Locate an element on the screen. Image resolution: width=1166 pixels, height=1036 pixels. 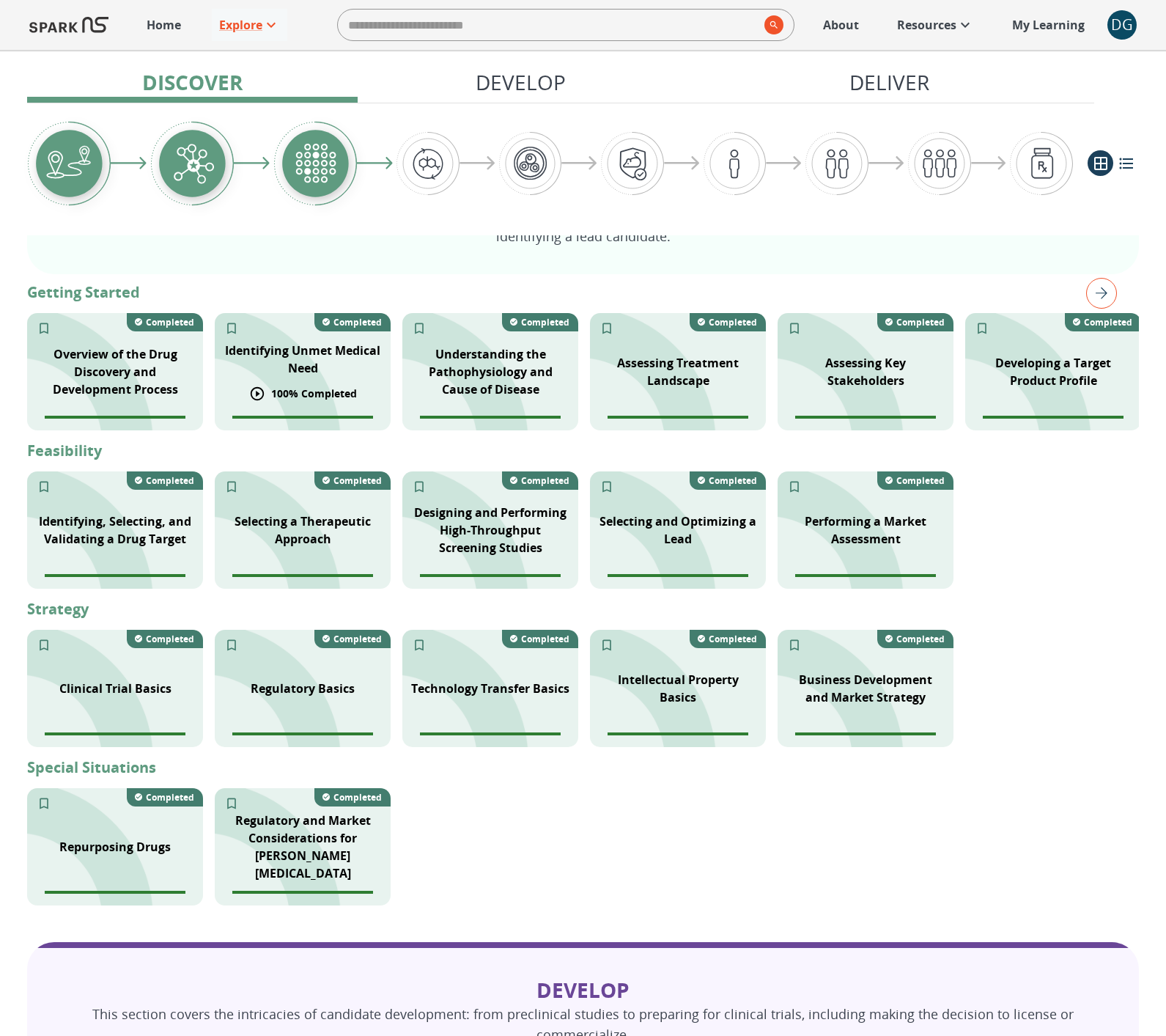
p: Selecting and Optimizing a Lead is located at coordinates (678, 530).